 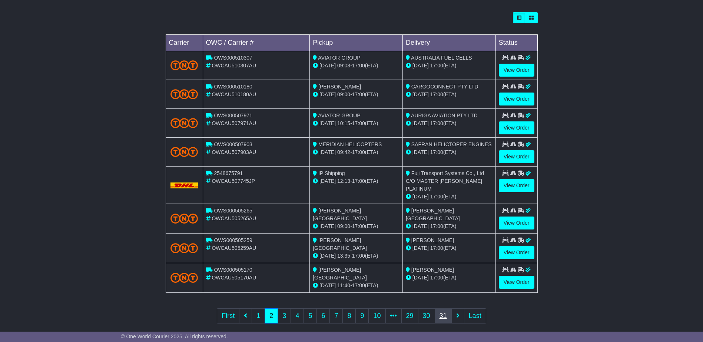 I want to click on span: MERIDIAN HELICOPTERS, so click(x=350, y=145).